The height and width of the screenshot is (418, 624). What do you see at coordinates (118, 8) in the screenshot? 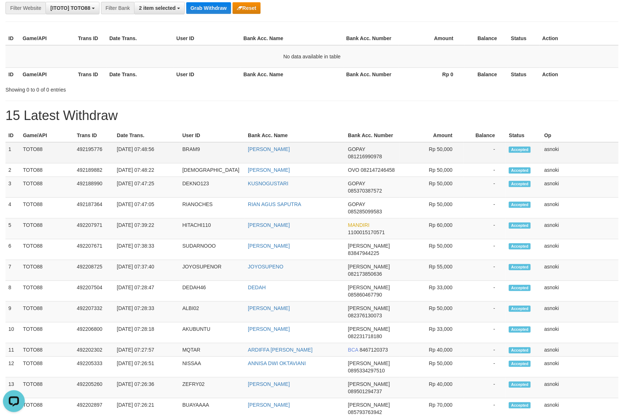
I see `div: Filter Bank` at bounding box center [118, 8].